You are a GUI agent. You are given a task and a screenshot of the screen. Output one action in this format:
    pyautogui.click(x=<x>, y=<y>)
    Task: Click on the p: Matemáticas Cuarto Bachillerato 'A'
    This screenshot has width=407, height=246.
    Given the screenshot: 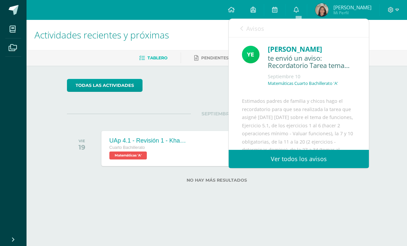 What is the action you would take?
    pyautogui.click(x=303, y=83)
    